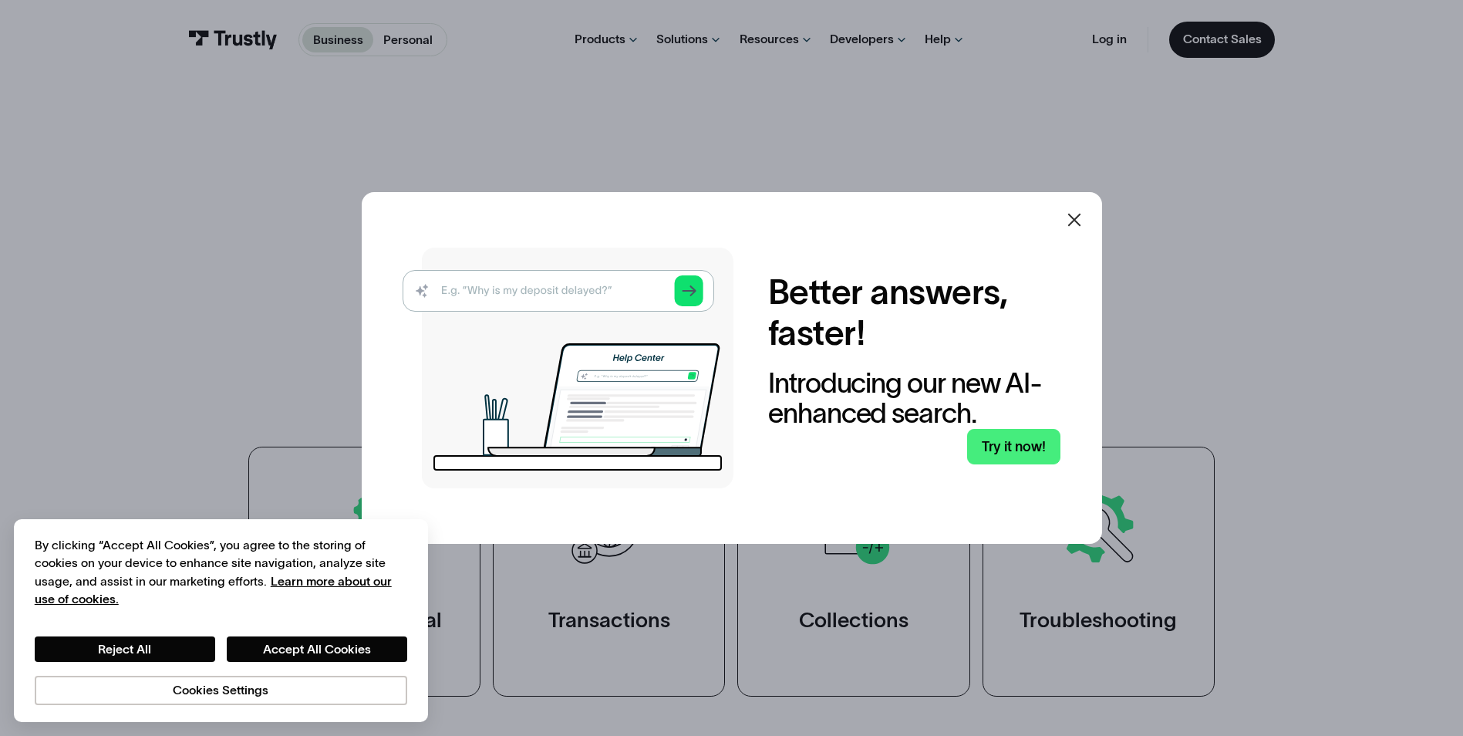 The image size is (1463, 736). I want to click on div: Privacy, so click(221, 620).